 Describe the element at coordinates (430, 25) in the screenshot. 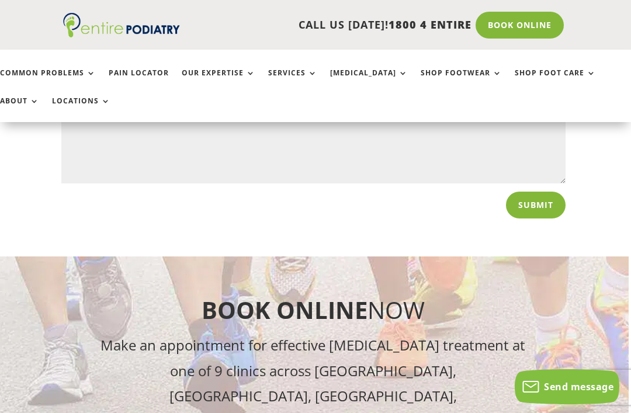

I see `span: 1800 4 ENTIRE` at that location.